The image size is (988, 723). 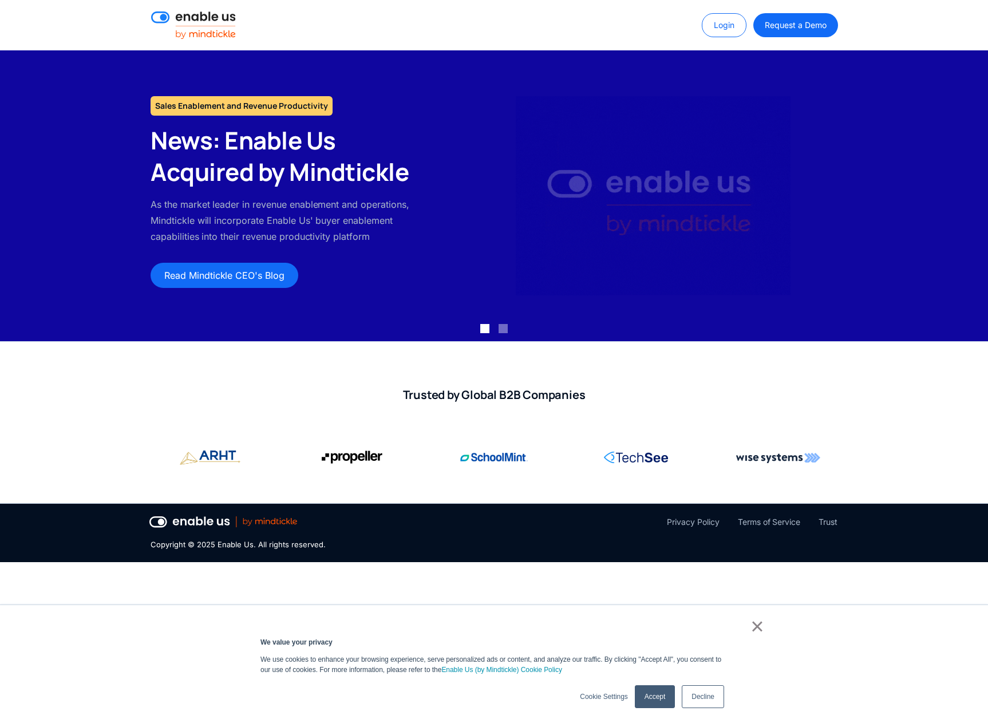 I want to click on a: Enable Us (by Mindtickle) Cookie Policy, so click(x=502, y=670).